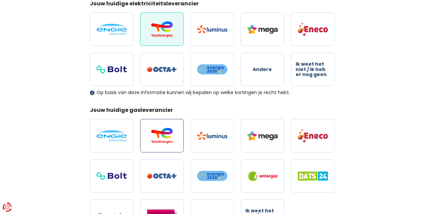 The width and height of the screenshot is (424, 214). What do you see at coordinates (263, 176) in the screenshot?
I see `img: Antargaz` at bounding box center [263, 176].